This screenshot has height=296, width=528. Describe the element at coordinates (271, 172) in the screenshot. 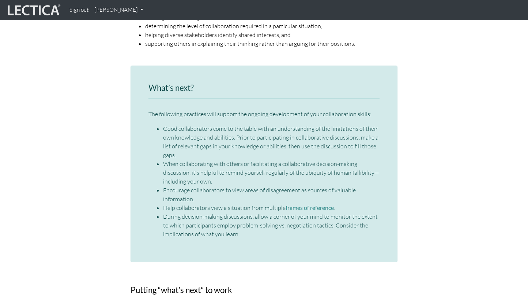

I see `li: When collaborating with others or facilitating a collaborative decision-making discussion, it's h...` at that location.